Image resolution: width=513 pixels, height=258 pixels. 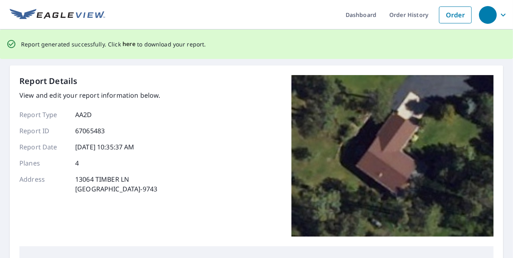 What do you see at coordinates (129, 44) in the screenshot?
I see `span: here` at bounding box center [129, 44].